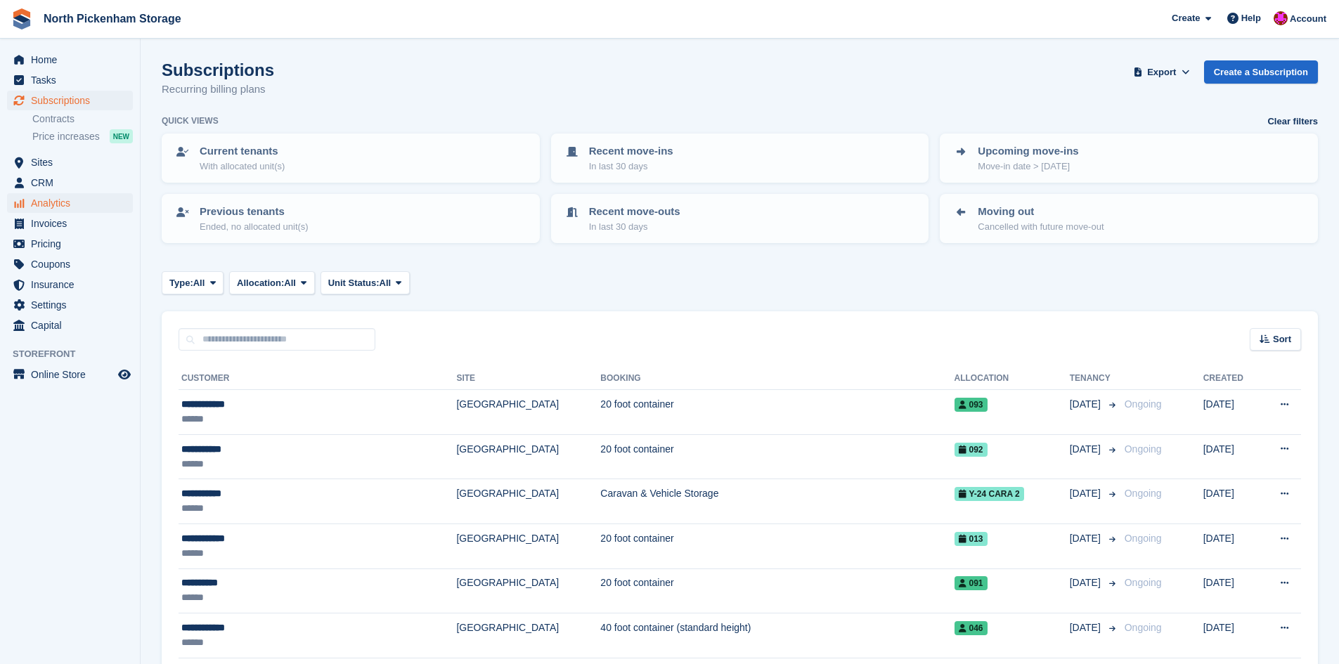  Describe the element at coordinates (73, 162) in the screenshot. I see `span: Sites` at that location.